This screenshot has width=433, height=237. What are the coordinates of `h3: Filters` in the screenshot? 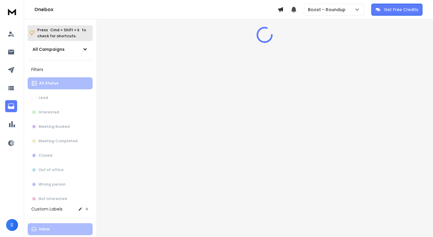 It's located at (60, 69).